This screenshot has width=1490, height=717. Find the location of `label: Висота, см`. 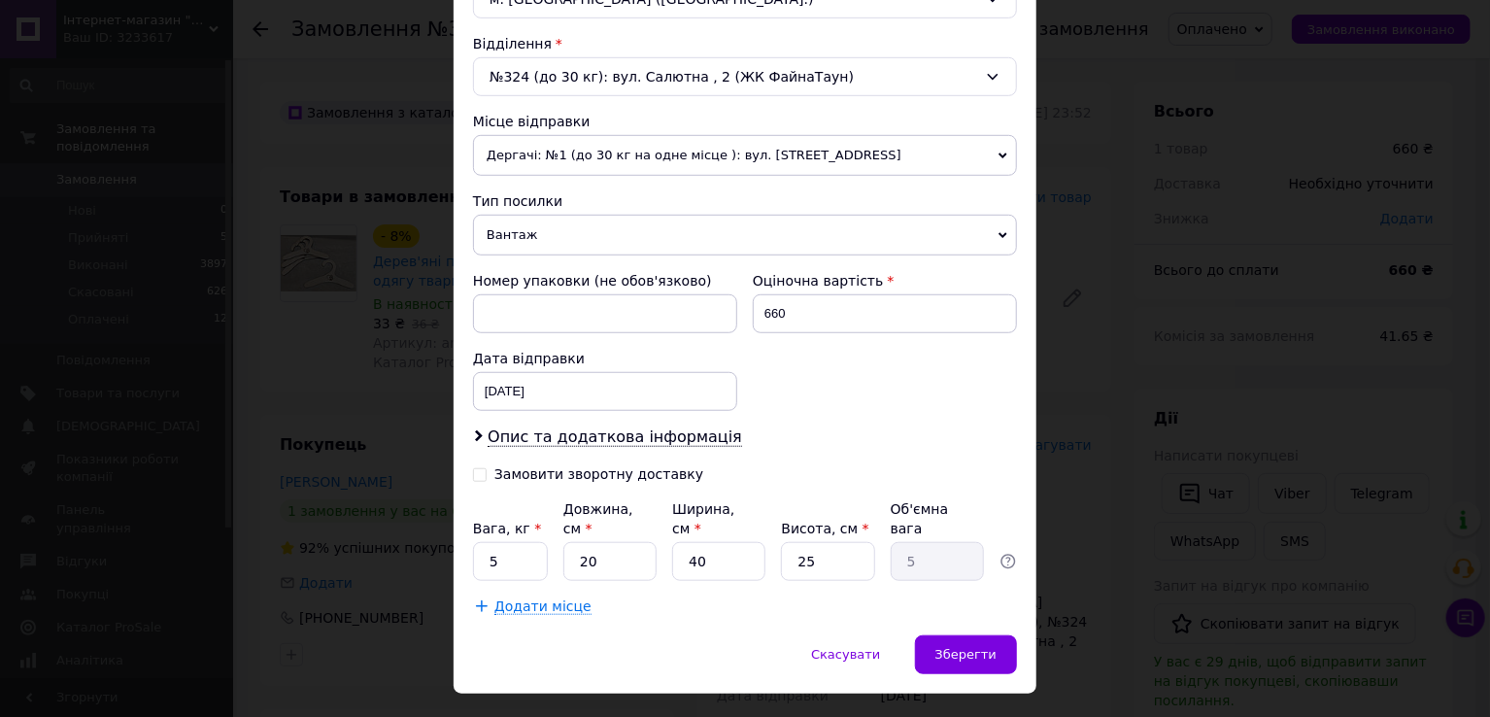

label: Висота, см is located at coordinates (825, 528).